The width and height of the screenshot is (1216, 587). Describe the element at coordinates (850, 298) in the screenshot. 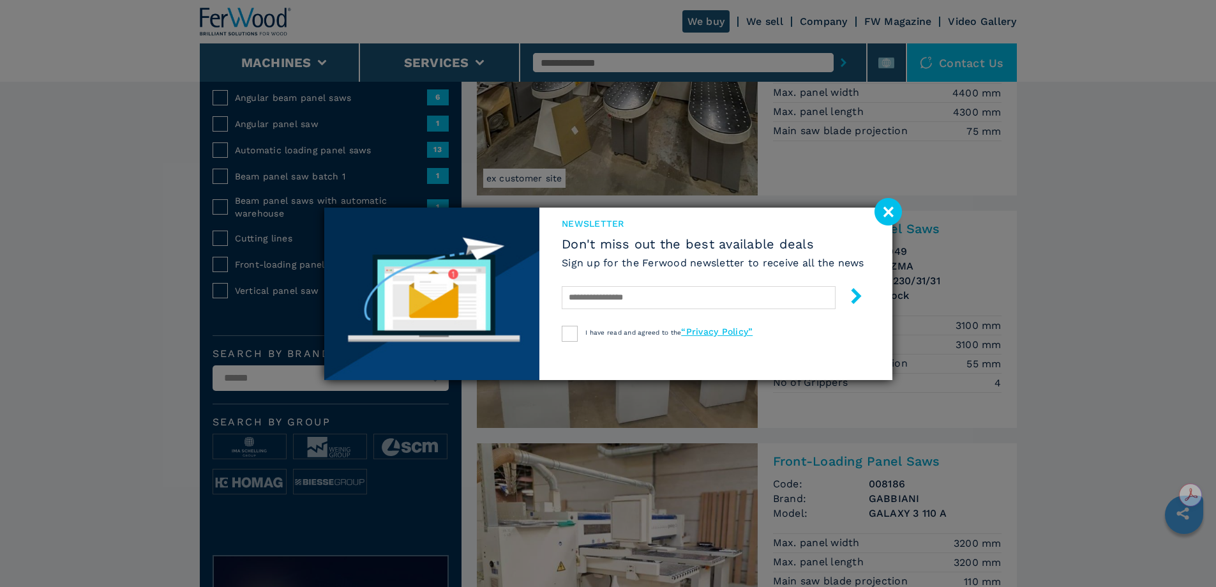

I see `button: submit-button` at that location.